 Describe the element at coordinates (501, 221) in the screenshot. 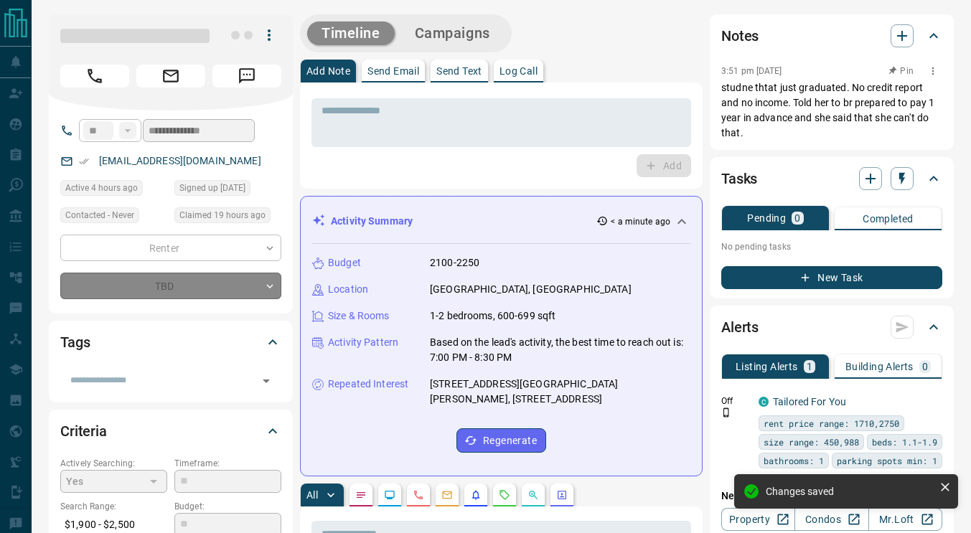

I see `div: Activity Summary< a minute ago` at that location.